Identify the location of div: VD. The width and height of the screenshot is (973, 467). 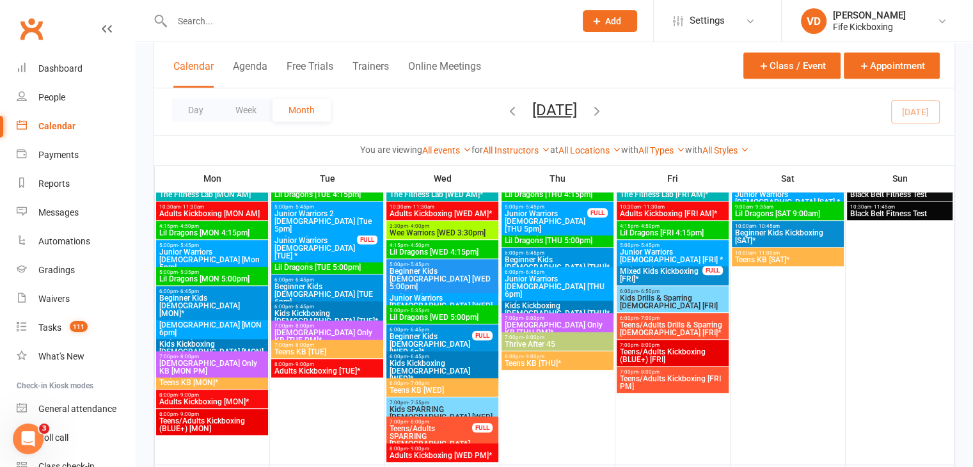
(813, 21).